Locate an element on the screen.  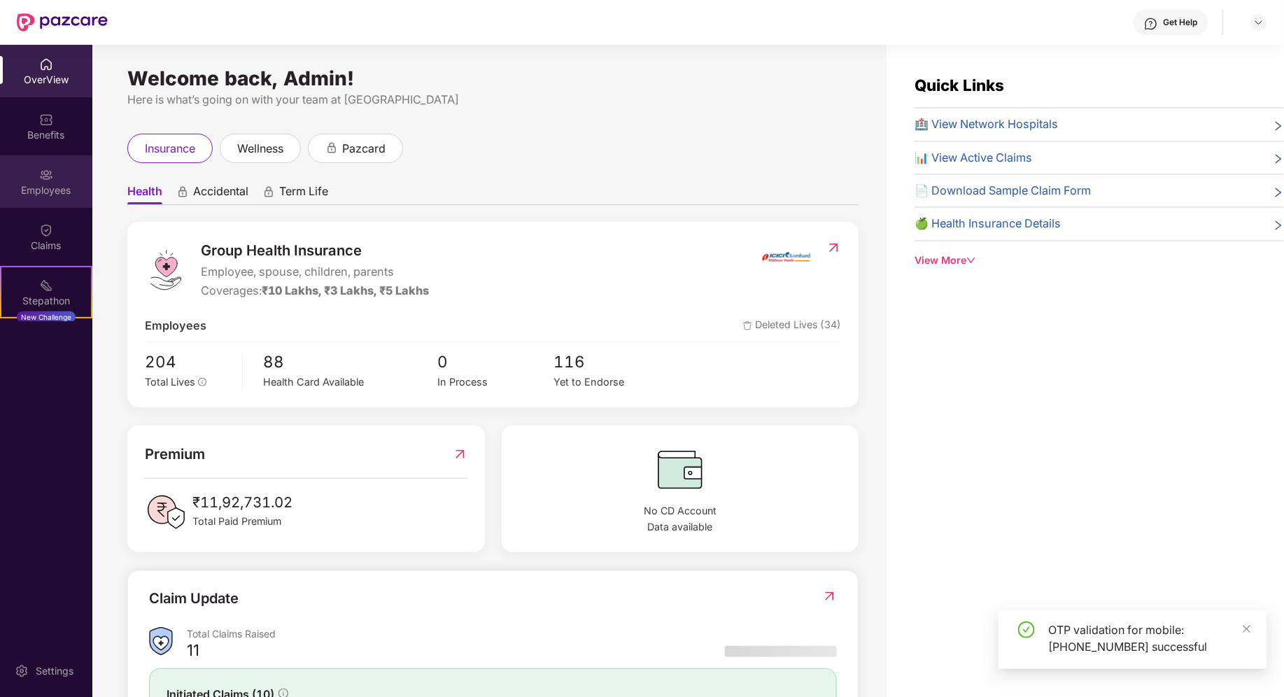
div: Claim Update is located at coordinates (194, 598).